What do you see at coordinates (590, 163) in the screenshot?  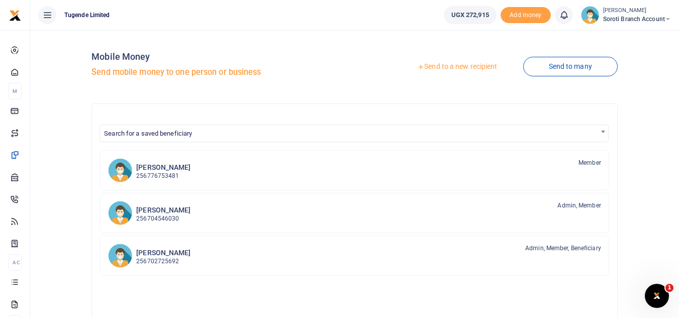 I see `span: Member` at bounding box center [590, 163].